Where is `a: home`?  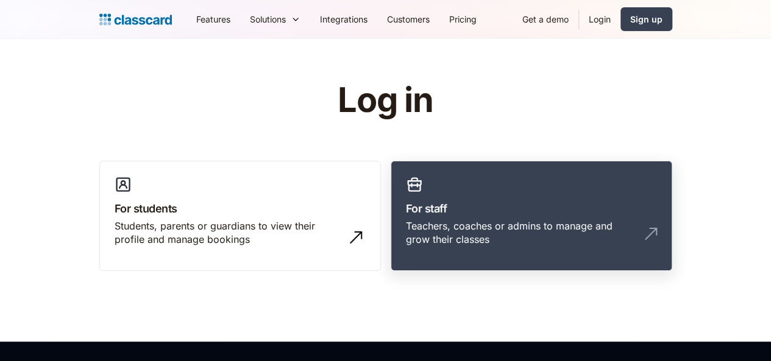
a: home is located at coordinates (135, 19).